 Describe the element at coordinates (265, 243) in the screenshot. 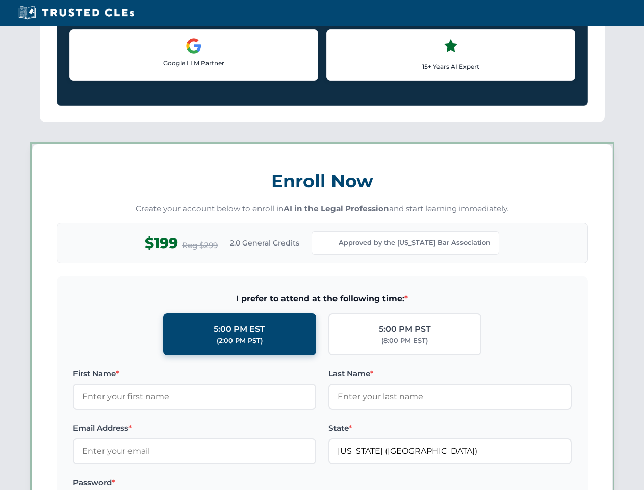

I see `span: 2.0 General Credits` at that location.